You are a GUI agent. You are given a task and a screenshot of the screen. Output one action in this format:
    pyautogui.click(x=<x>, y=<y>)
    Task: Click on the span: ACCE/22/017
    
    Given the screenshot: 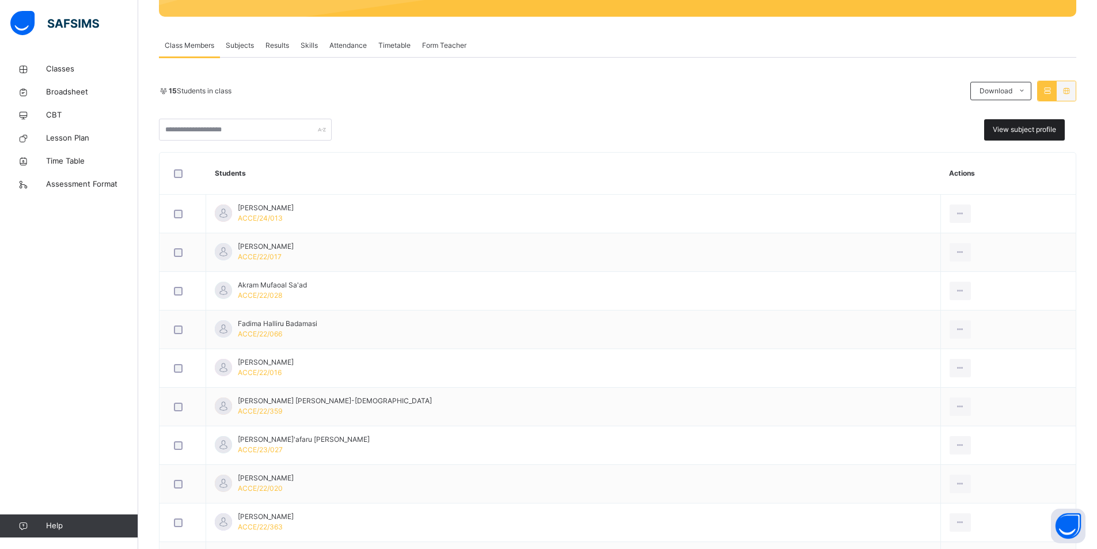 What is the action you would take?
    pyautogui.click(x=260, y=256)
    